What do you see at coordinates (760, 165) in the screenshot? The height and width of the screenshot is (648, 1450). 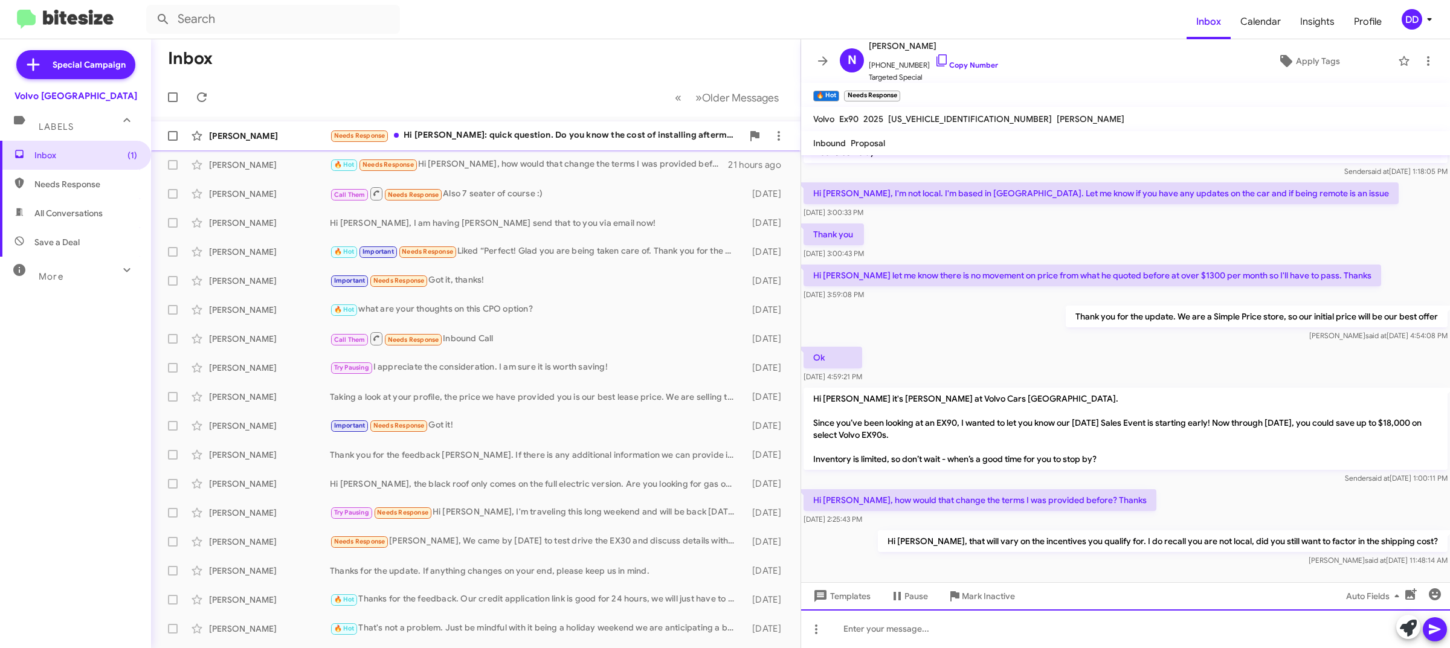 I see `div: 21 hours ago` at bounding box center [760, 165].